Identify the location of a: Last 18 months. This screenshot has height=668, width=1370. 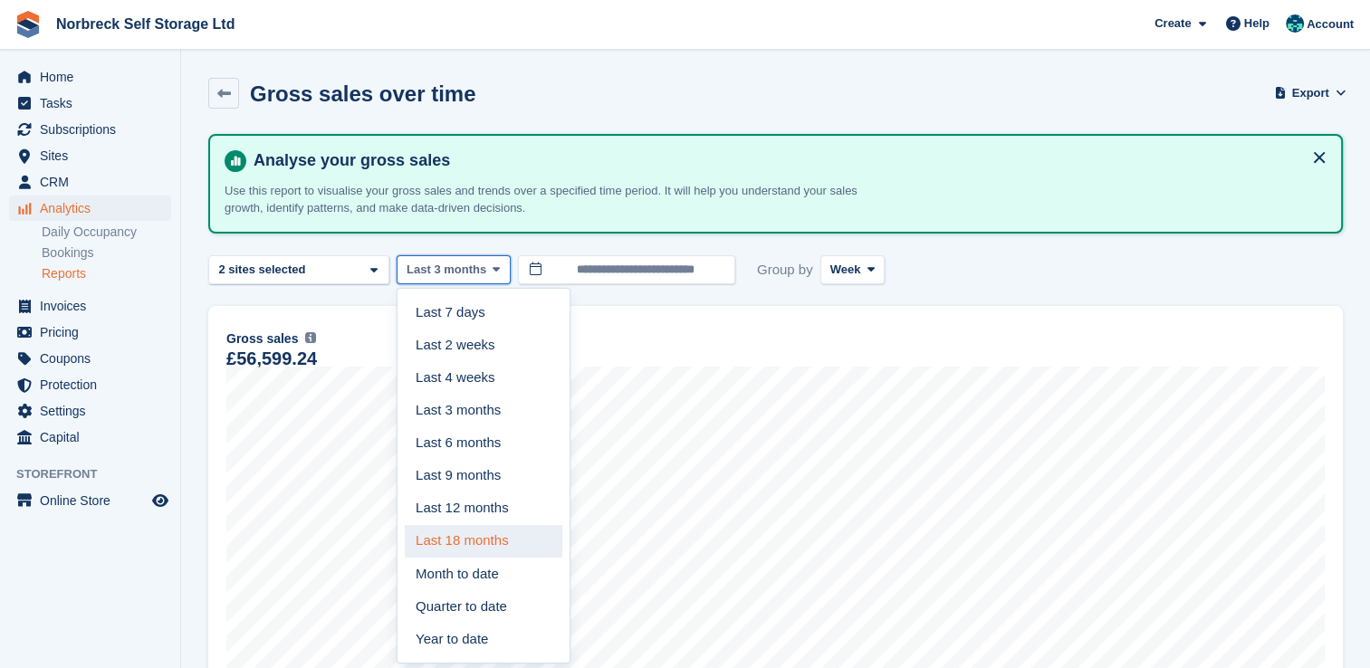
(484, 542).